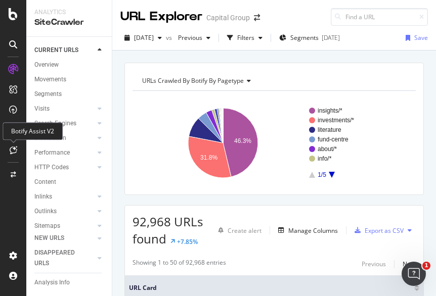 Image resolution: width=436 pixels, height=296 pixels. What do you see at coordinates (270, 143) in the screenshot?
I see `svg: A chart.` at bounding box center [270, 143].